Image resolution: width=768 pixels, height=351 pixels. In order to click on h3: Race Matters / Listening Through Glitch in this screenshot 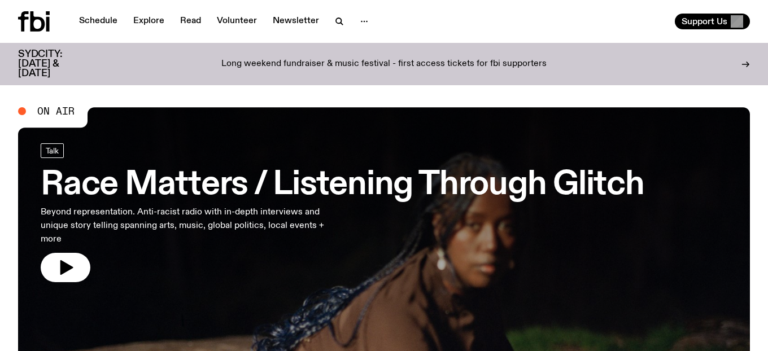, I will do `click(342, 185)`.